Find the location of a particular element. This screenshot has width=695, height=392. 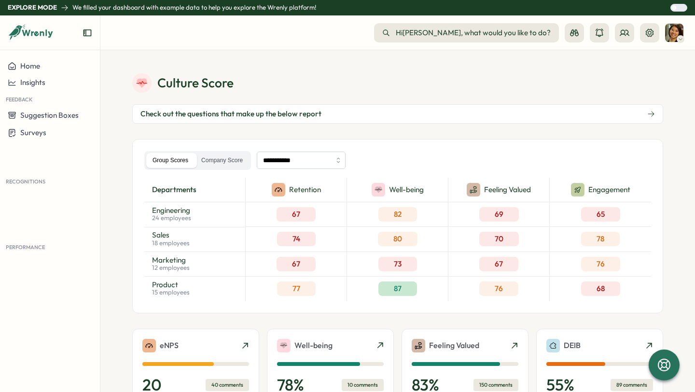

div: 78 is located at coordinates (600, 239).